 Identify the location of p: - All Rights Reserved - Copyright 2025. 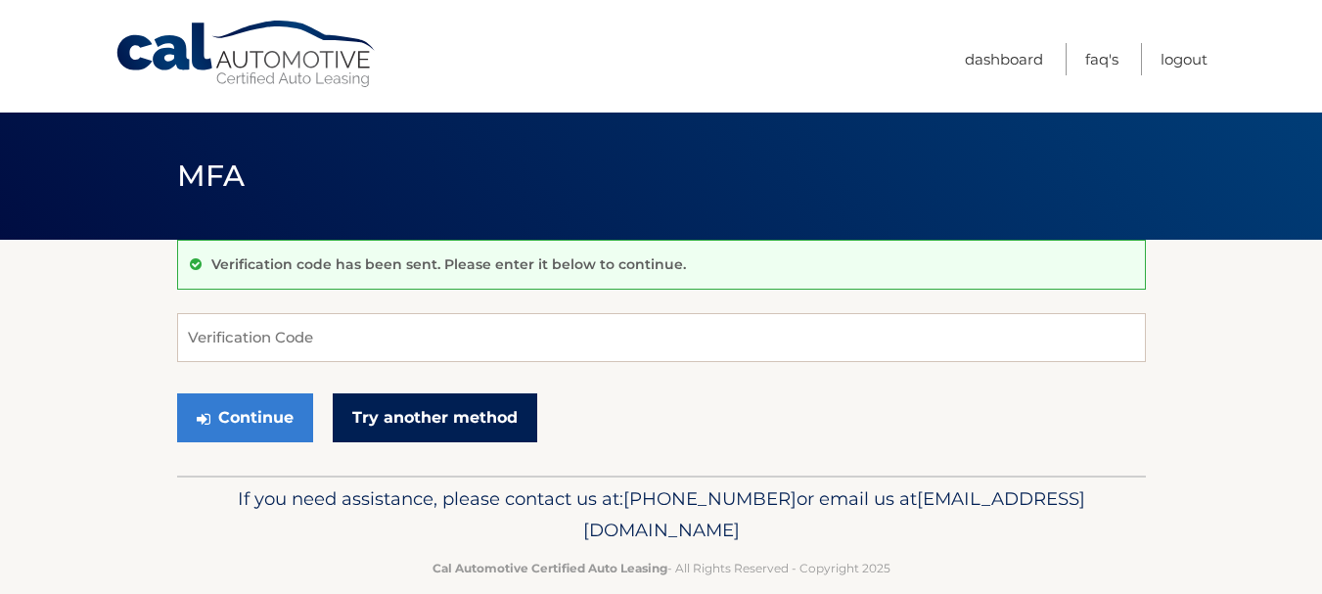
(661, 567).